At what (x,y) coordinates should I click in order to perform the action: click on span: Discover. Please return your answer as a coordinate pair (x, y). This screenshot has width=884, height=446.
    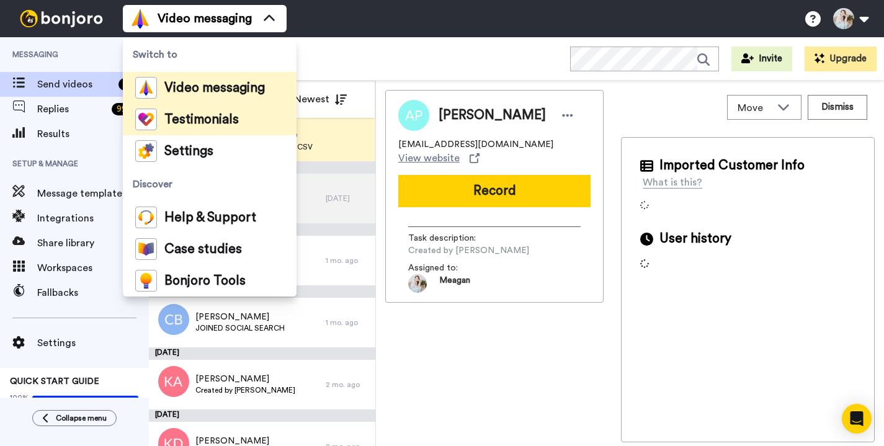
    Looking at the image, I should click on (210, 184).